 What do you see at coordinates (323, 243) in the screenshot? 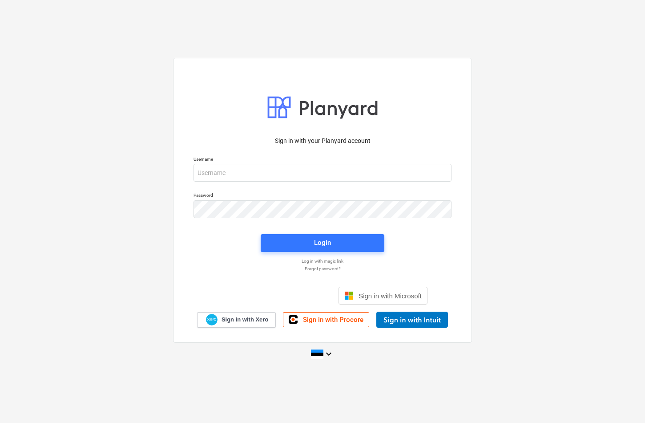
I see `button: Login` at bounding box center [323, 243].